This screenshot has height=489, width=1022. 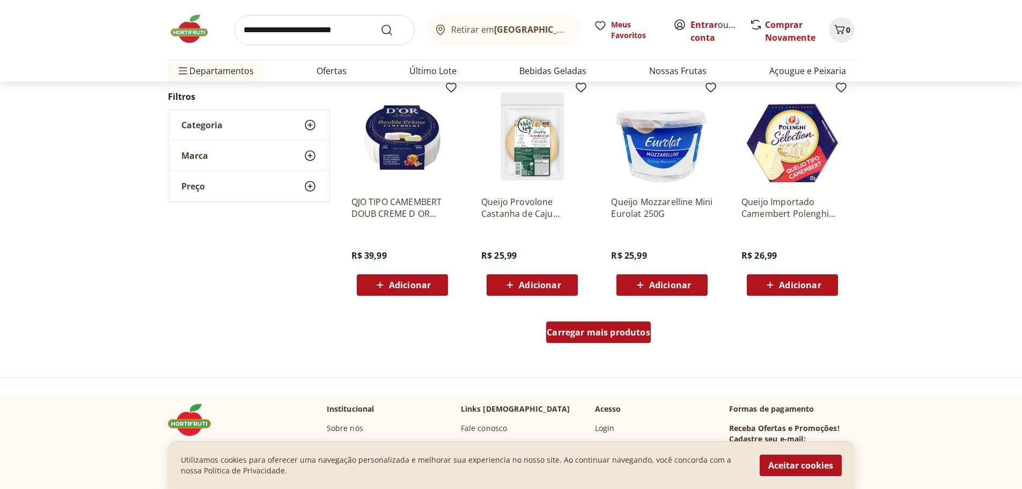 What do you see at coordinates (598, 334) in the screenshot?
I see `a: Carregar mais produtos` at bounding box center [598, 334].